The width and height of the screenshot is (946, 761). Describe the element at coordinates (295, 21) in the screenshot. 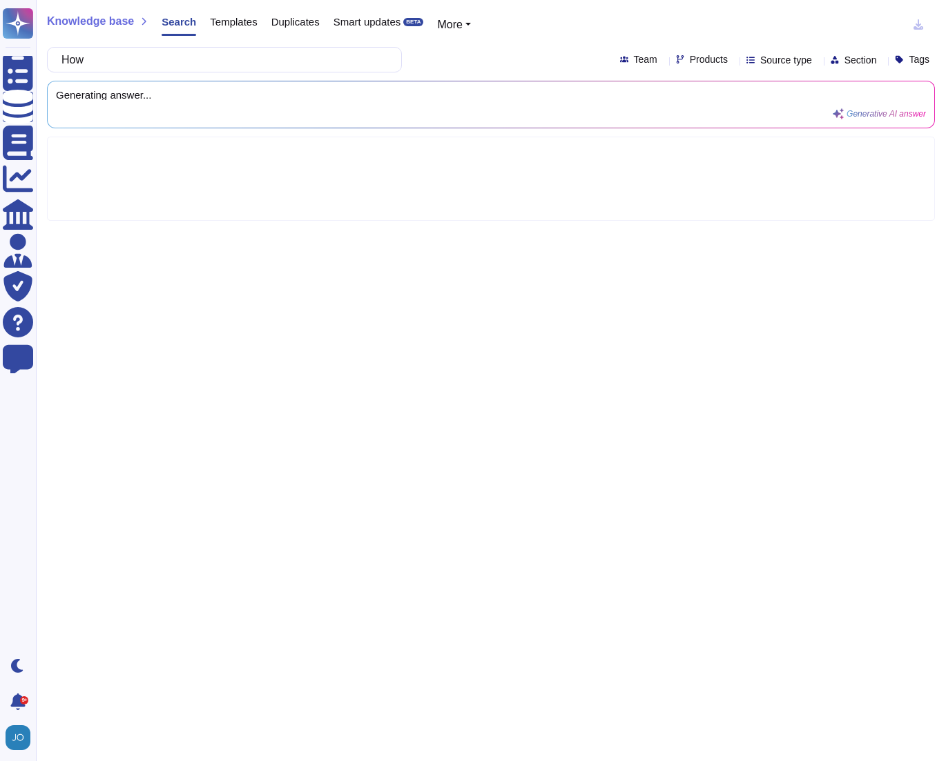

I see `span: Duplicates` at that location.